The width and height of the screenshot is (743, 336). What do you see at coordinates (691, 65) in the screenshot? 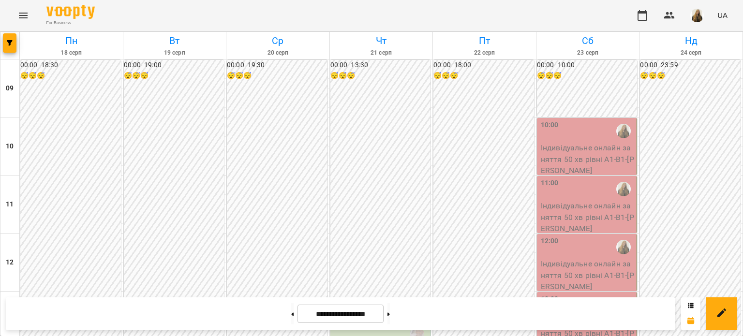
I see `h6: 00:00 - 23:59` at bounding box center [691, 65].